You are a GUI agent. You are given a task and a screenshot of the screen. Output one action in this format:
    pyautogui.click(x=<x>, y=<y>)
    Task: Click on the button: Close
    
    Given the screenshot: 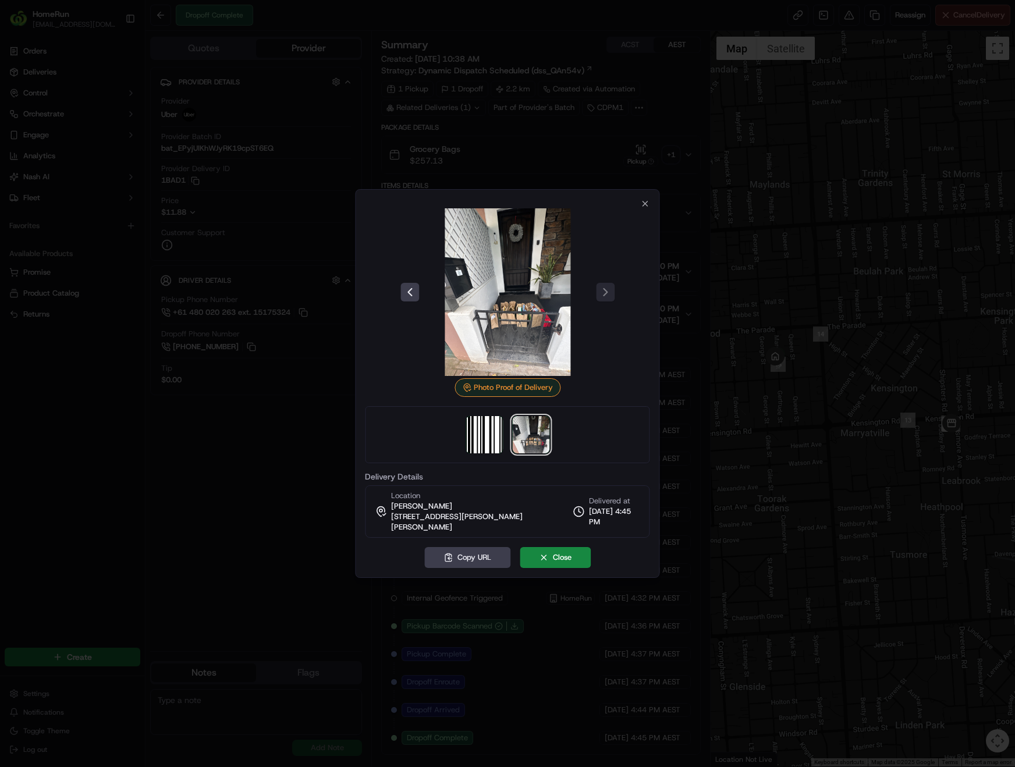 What is the action you would take?
    pyautogui.click(x=555, y=557)
    